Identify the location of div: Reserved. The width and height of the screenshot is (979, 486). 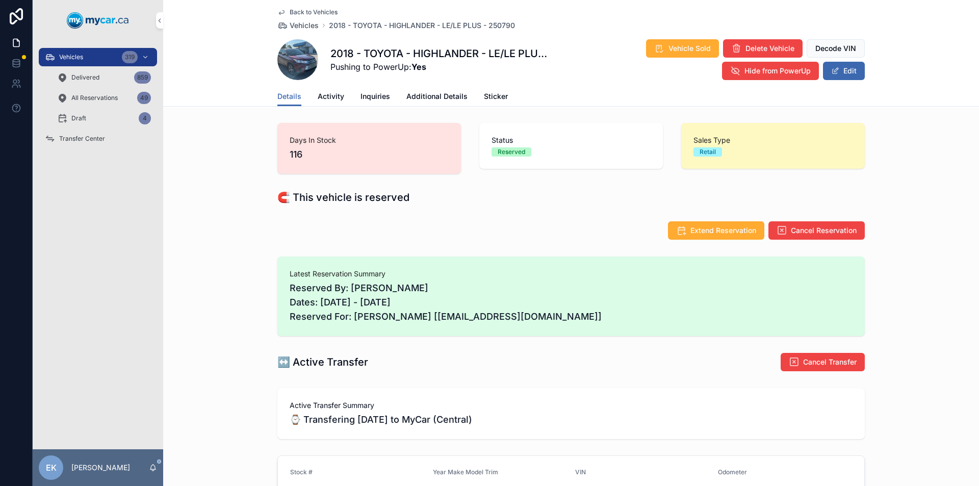
(512, 152).